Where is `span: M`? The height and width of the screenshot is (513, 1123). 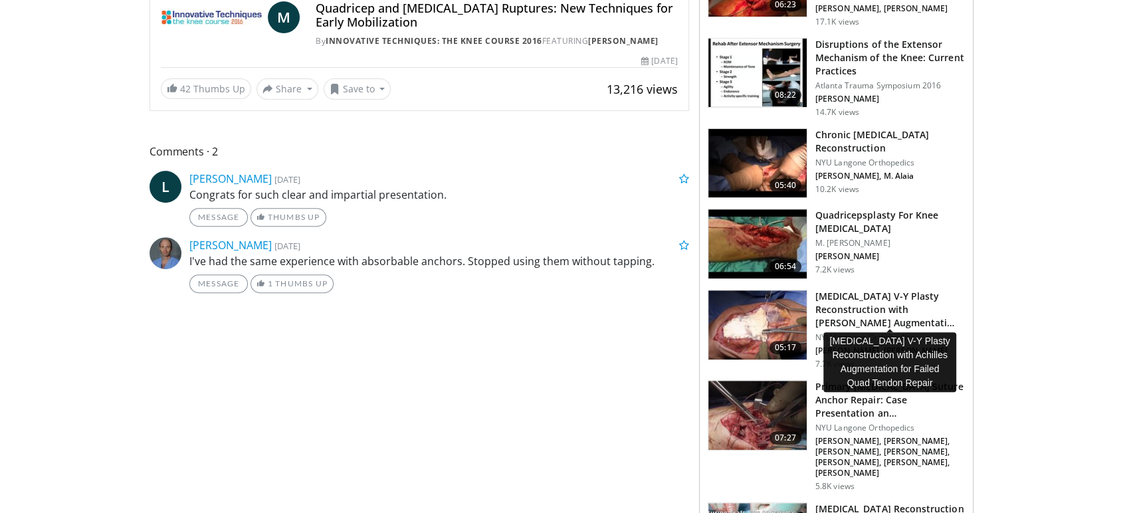
span: M is located at coordinates (284, 17).